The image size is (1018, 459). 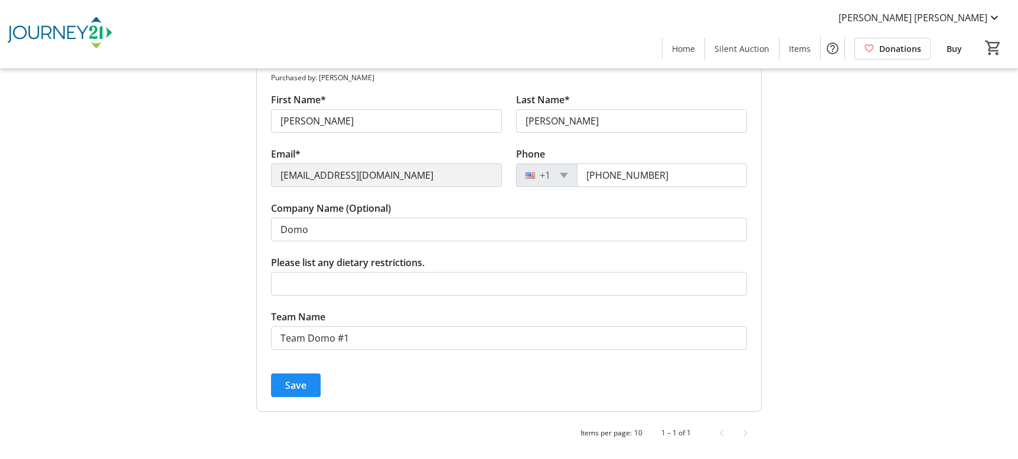 I want to click on a: Donations, so click(x=892, y=48).